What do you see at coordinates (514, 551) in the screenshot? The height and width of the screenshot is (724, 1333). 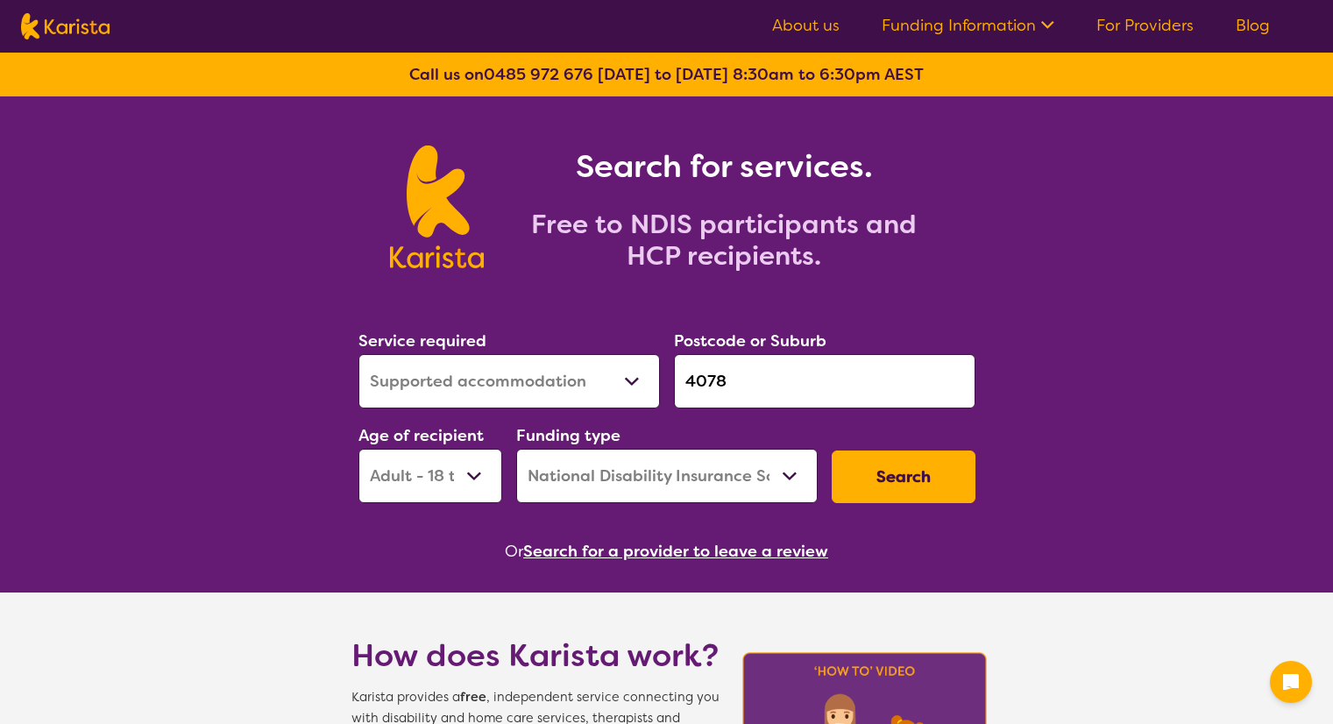 I see `span: Or` at bounding box center [514, 551].